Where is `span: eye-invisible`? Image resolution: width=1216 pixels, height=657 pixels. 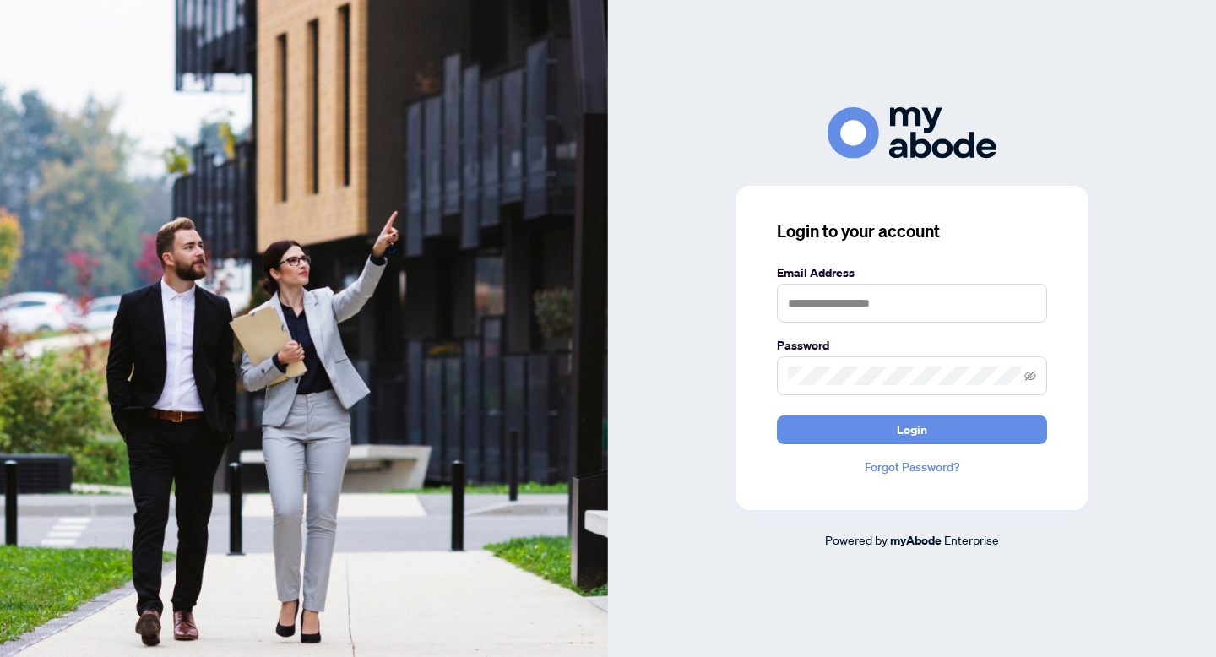
span: eye-invisible is located at coordinates (1030, 376).